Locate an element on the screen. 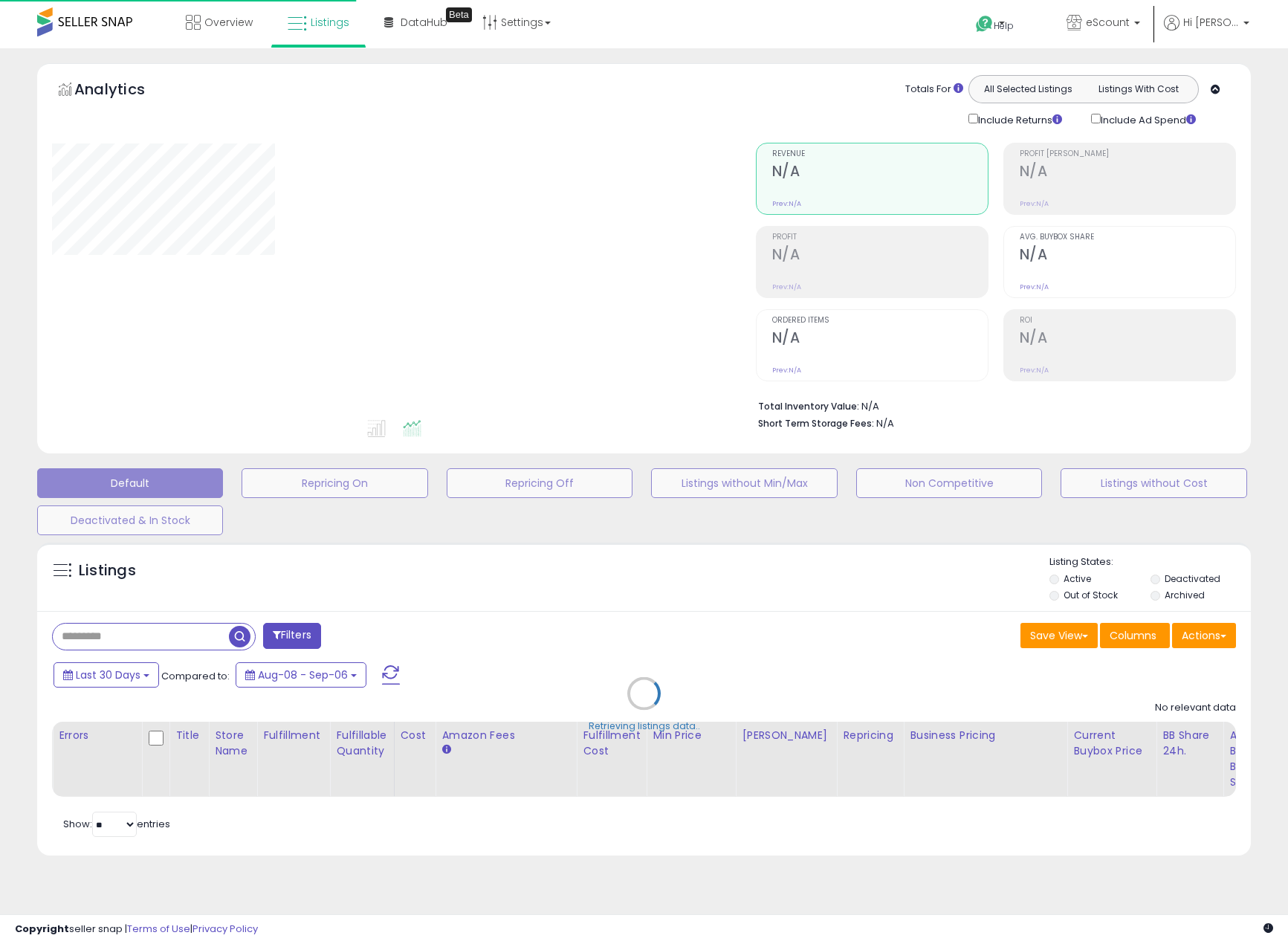 This screenshot has height=944, width=1288. div: Totals For is located at coordinates (934, 89).